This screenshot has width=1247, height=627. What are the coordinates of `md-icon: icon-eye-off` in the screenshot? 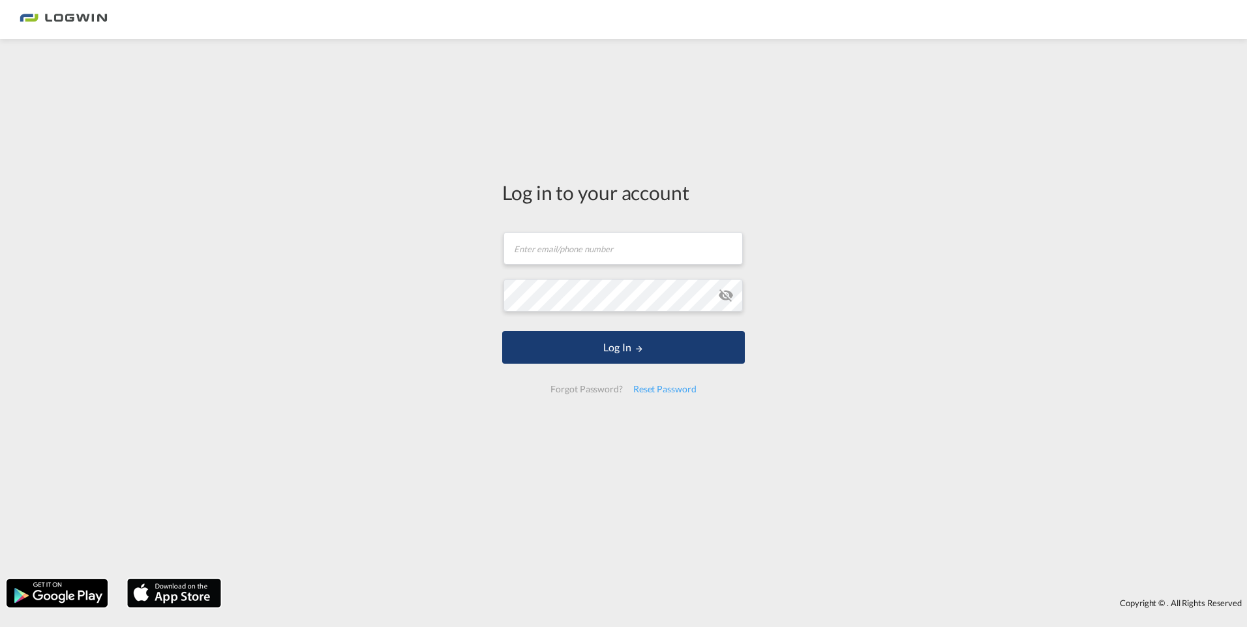 It's located at (726, 295).